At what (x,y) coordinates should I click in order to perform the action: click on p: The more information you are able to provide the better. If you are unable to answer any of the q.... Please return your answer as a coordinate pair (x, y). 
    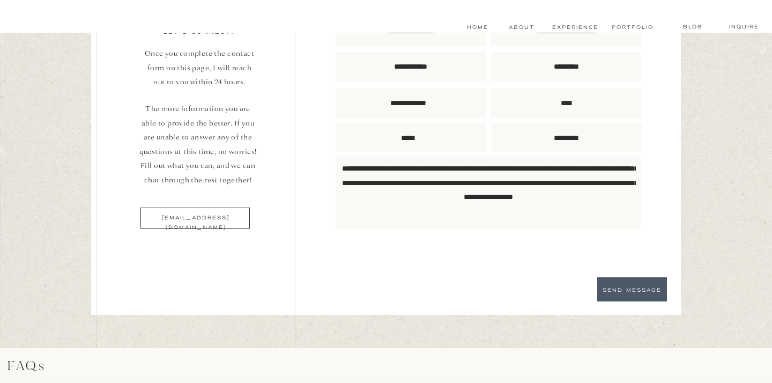
    Looking at the image, I should click on (198, 146).